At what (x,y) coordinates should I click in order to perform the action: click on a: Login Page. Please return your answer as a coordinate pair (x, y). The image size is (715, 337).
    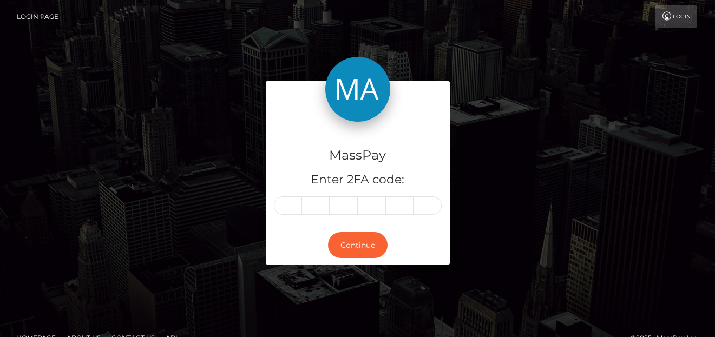
    Looking at the image, I should click on (37, 17).